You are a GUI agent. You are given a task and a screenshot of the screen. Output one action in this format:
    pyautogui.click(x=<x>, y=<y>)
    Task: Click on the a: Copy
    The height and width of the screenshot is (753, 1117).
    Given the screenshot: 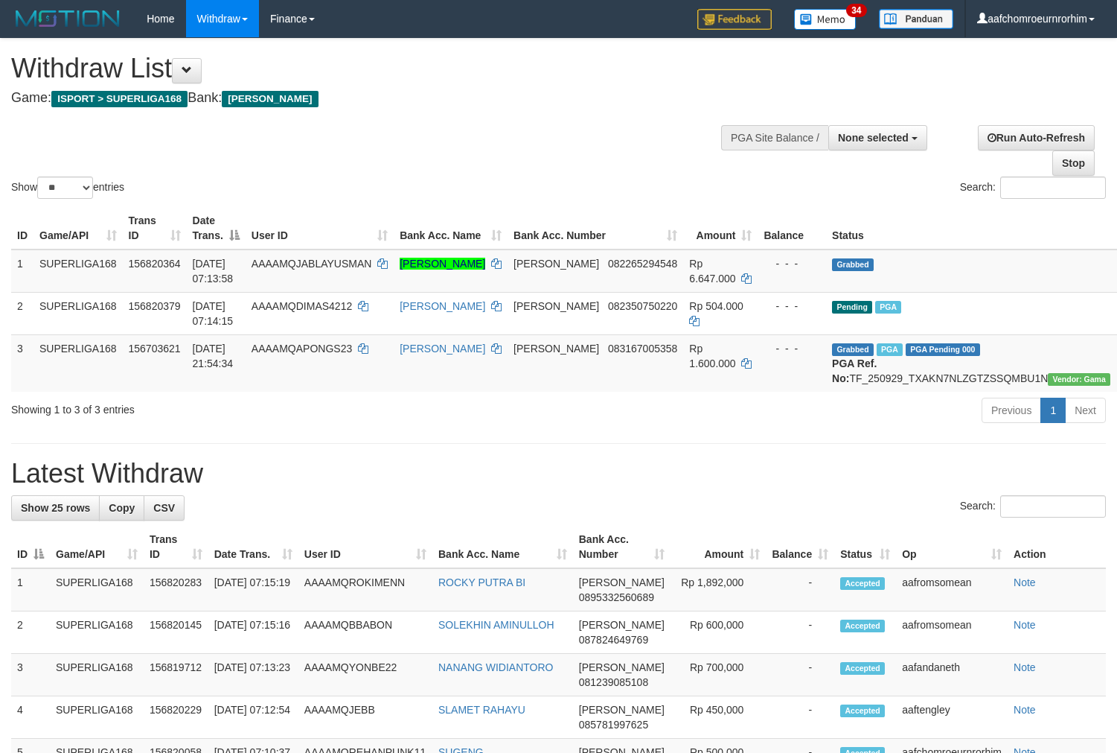 What is the action you would take?
    pyautogui.click(x=121, y=508)
    